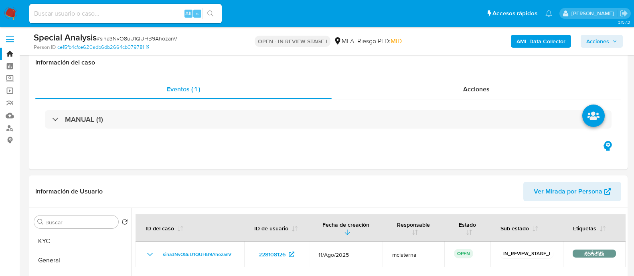  What do you see at coordinates (183, 89) in the screenshot?
I see `span: Eventos ( 1 )` at bounding box center [183, 89].